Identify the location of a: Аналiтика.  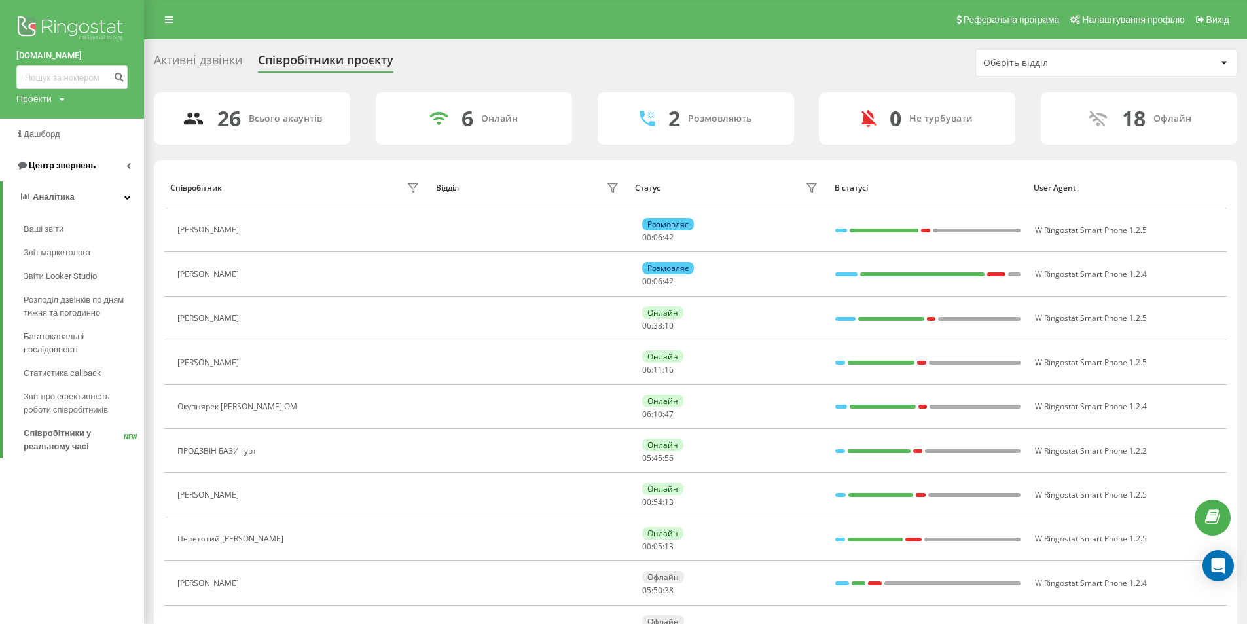
(73, 197).